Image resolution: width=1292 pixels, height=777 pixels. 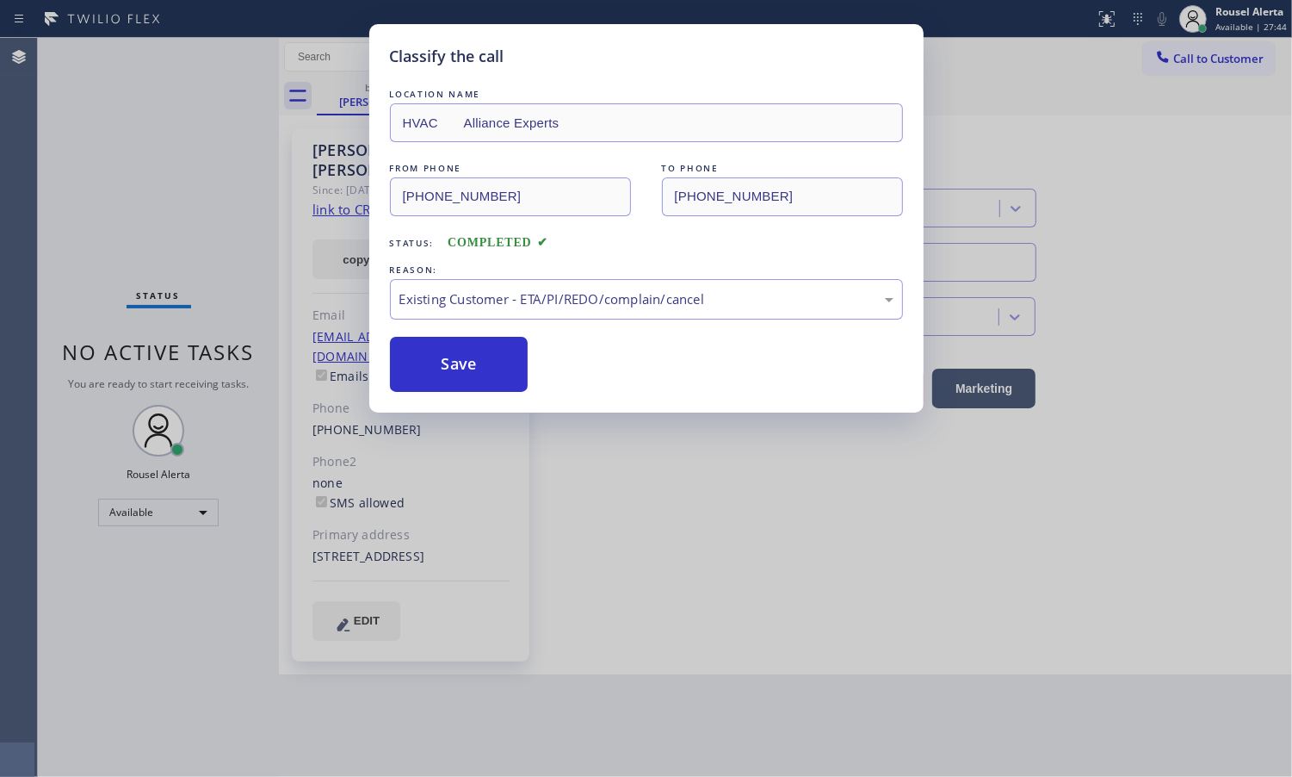 I want to click on span: COMPLETED, so click(x=498, y=242).